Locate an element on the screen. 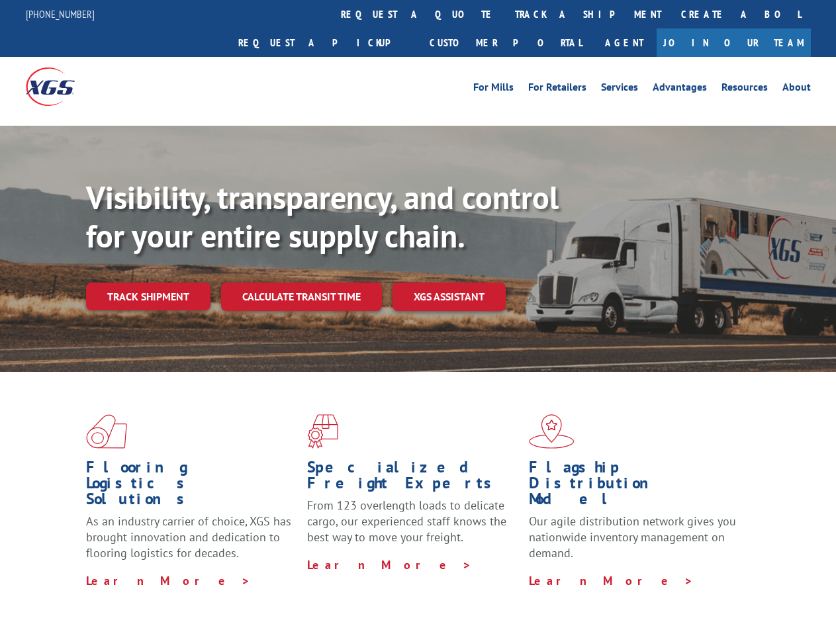  a: For Mills is located at coordinates (493, 89).